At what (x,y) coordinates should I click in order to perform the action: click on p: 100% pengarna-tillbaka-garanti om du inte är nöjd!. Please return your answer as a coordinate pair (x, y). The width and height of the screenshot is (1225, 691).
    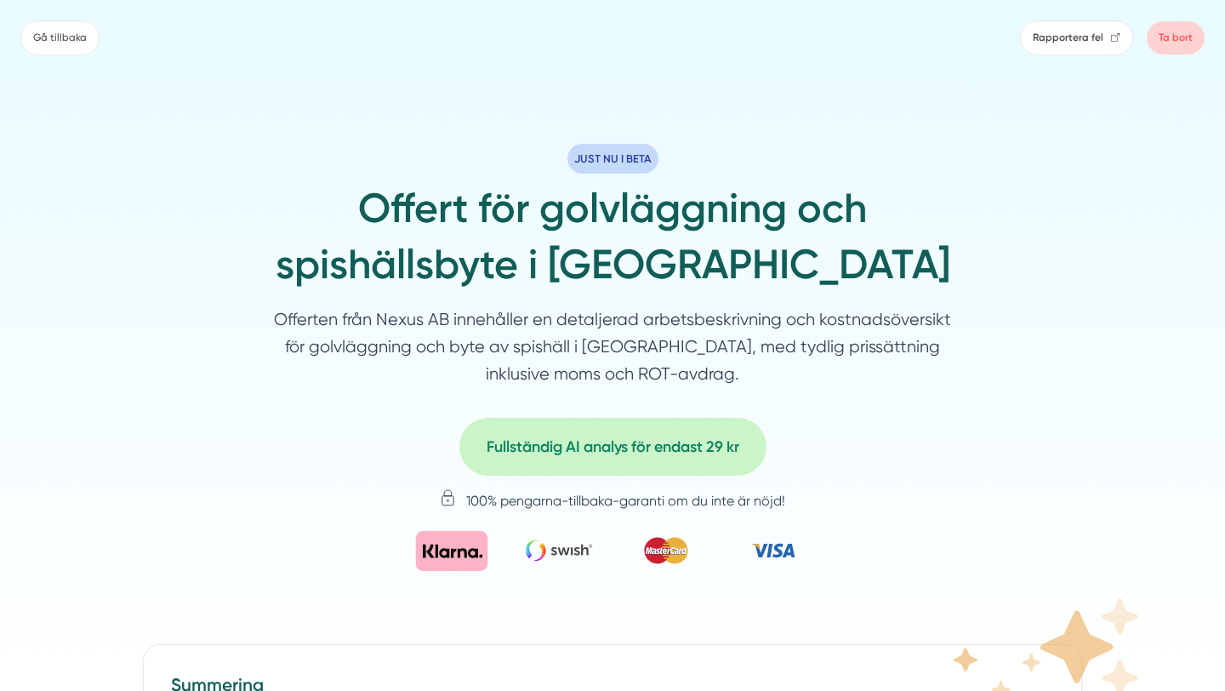
    Looking at the image, I should click on (622, 500).